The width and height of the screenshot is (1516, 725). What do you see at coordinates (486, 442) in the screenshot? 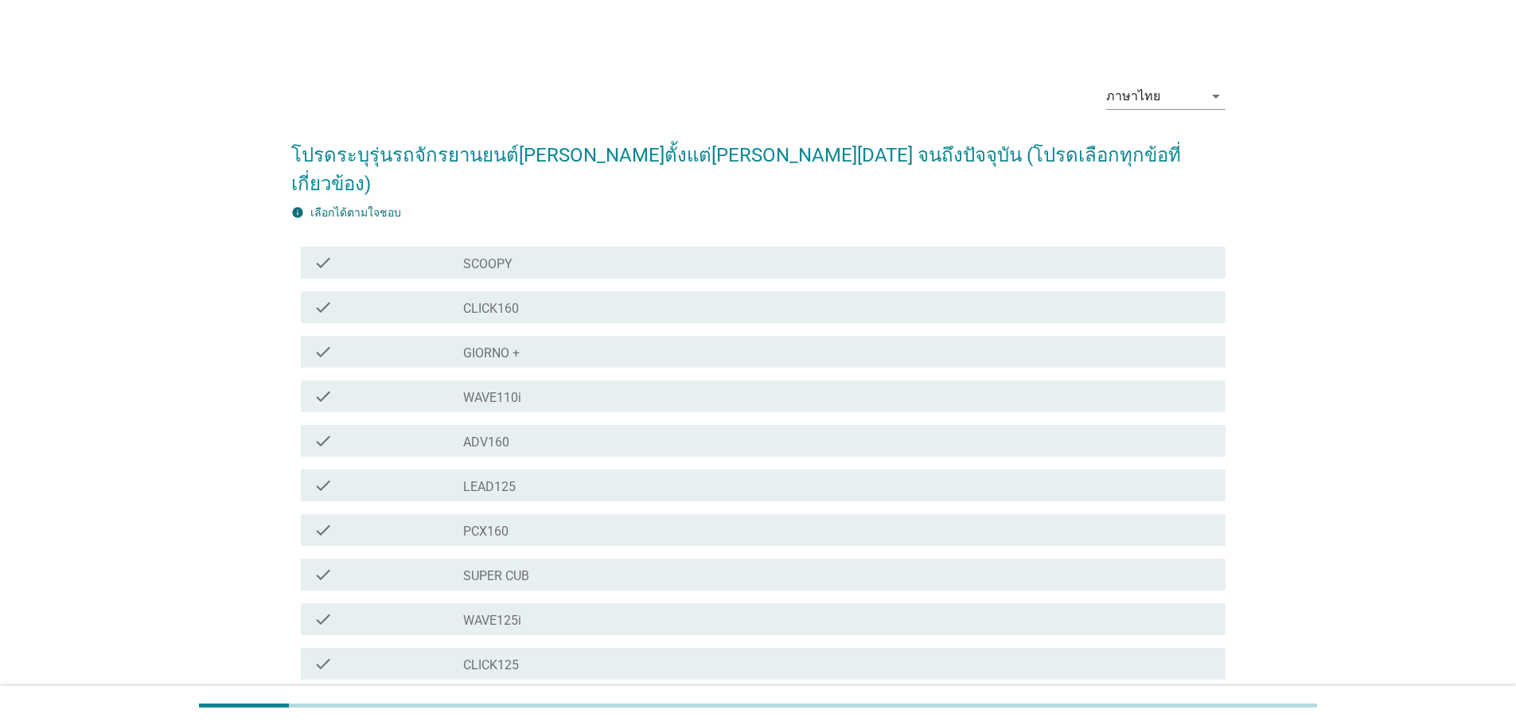
I see `label: ADV160` at bounding box center [486, 442].